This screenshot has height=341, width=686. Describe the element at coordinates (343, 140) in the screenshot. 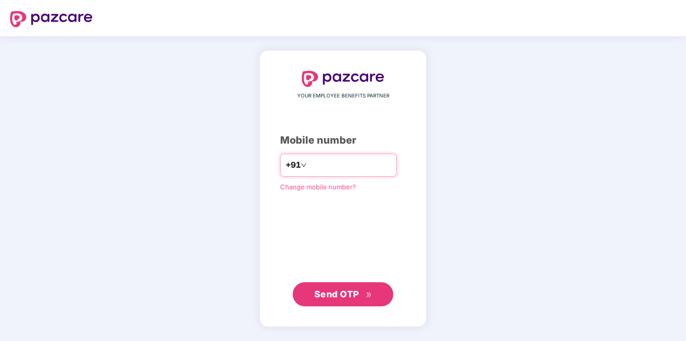

I see `div: Mobile number` at that location.